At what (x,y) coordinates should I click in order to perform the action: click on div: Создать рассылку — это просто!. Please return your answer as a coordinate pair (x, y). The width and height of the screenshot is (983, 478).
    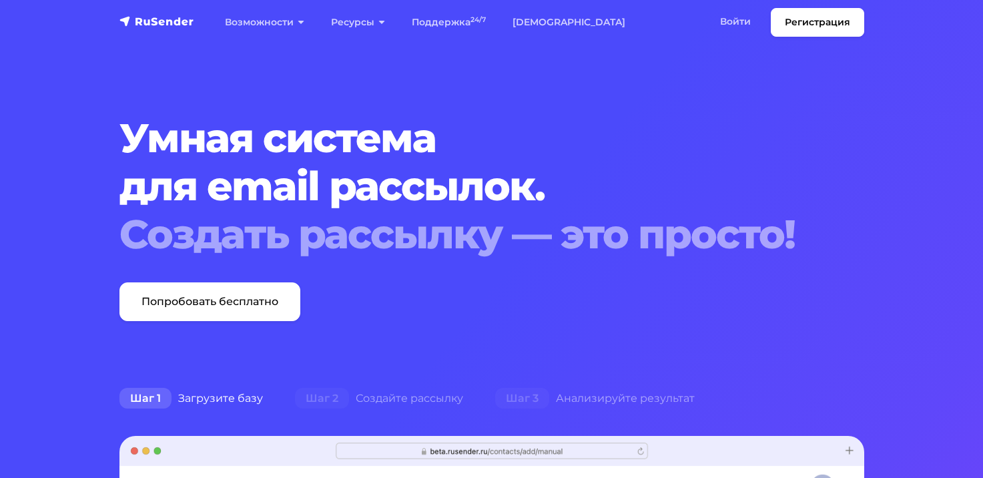
    Looking at the image, I should click on (460, 234).